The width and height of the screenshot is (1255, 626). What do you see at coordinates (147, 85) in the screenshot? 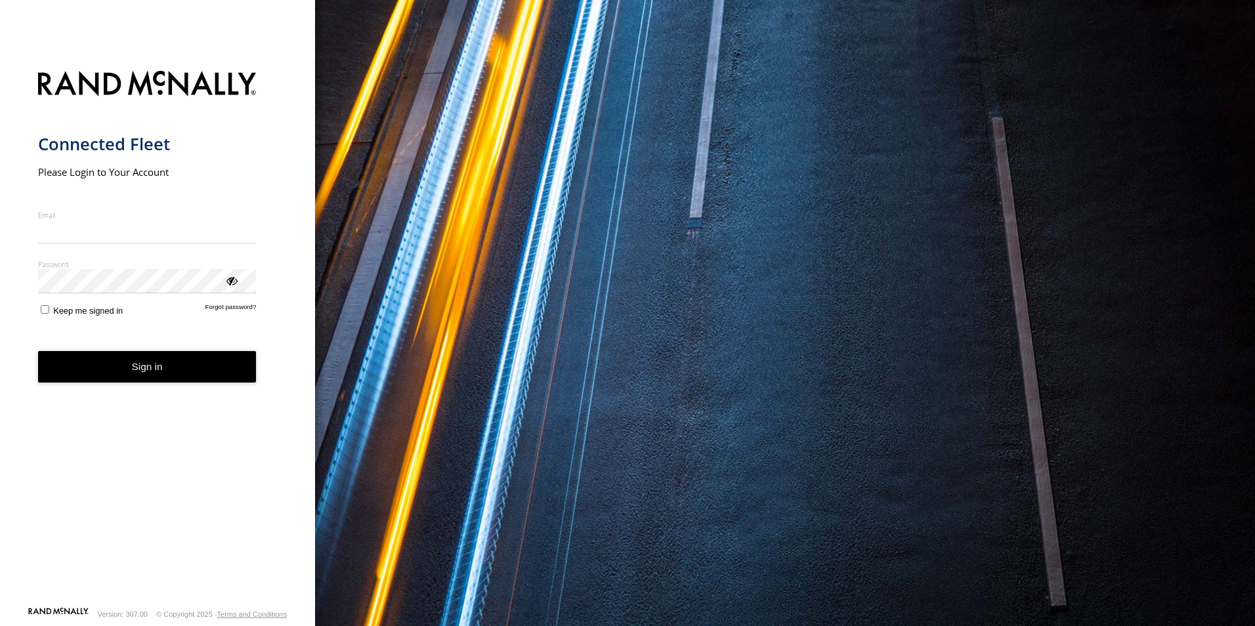
I see `img: Rand McNally` at bounding box center [147, 85].